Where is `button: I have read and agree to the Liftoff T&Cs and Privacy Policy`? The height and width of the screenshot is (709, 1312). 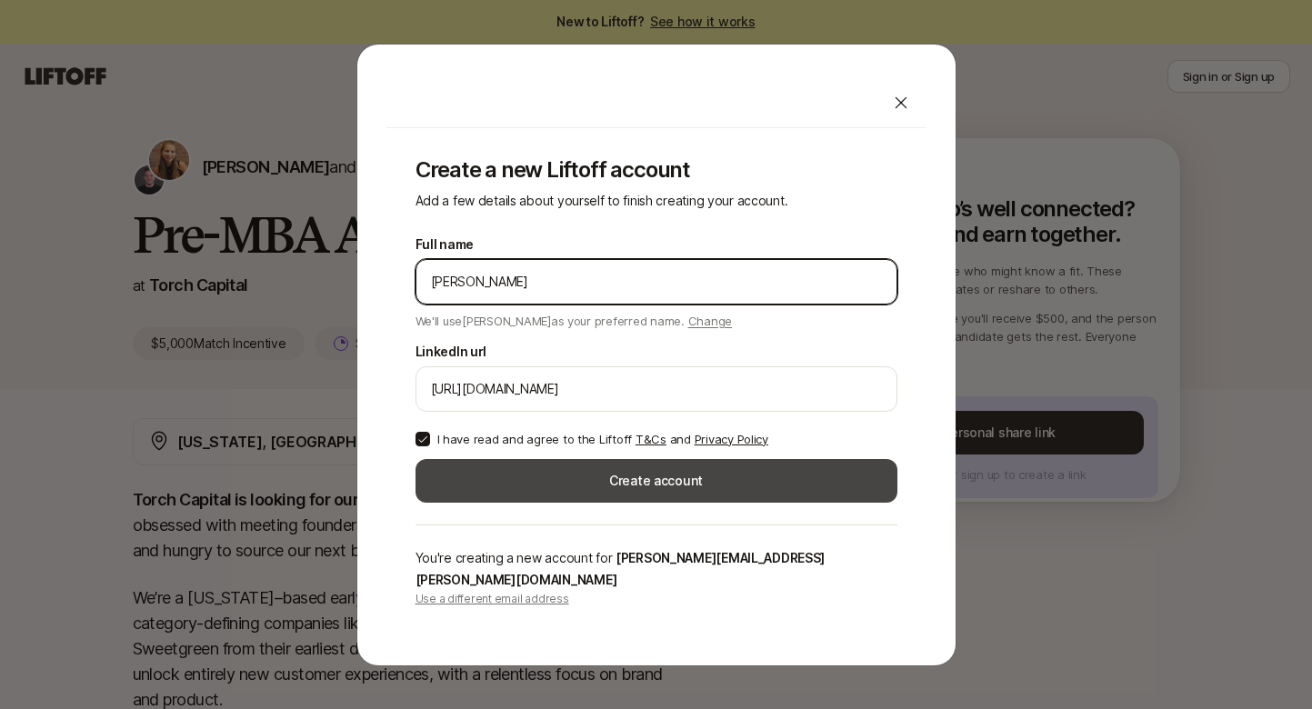
button: I have read and agree to the Liftoff T&Cs and Privacy Policy is located at coordinates (423, 439).